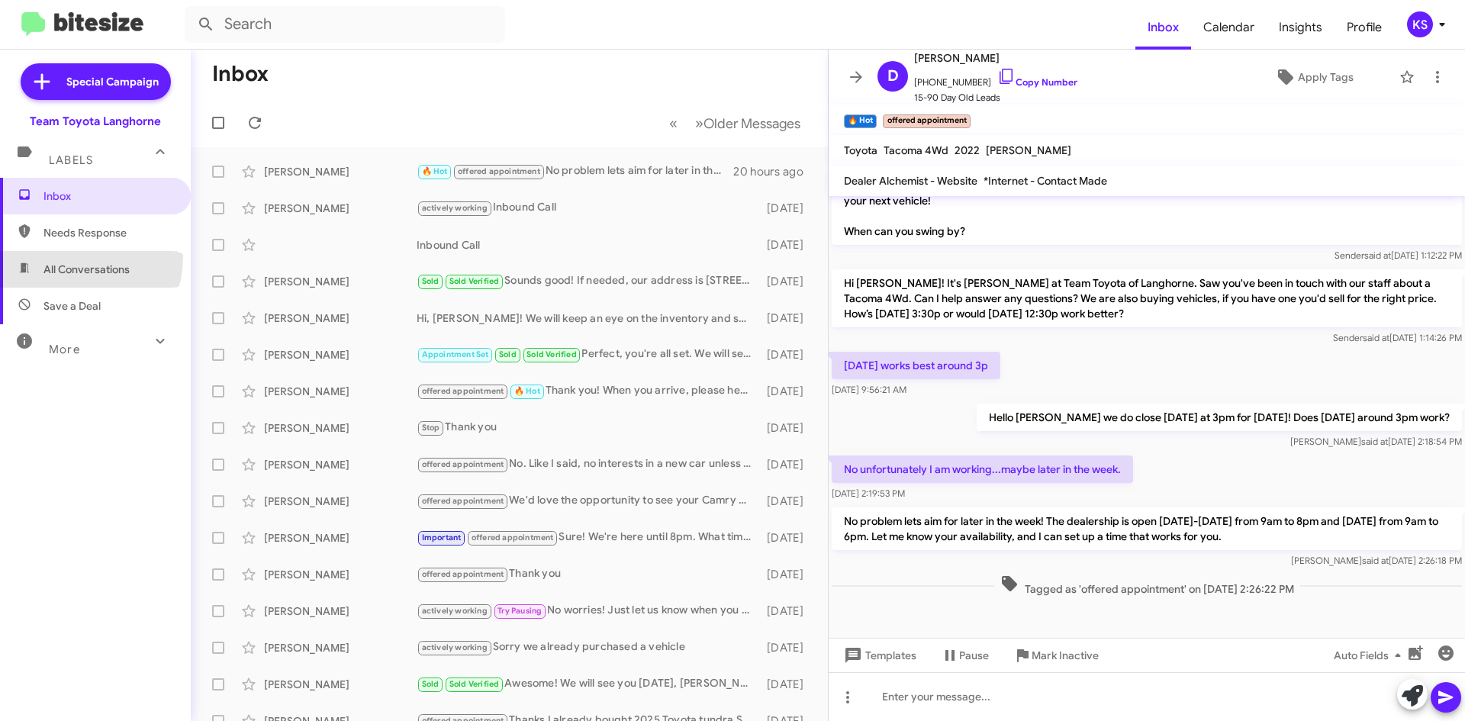 The image size is (1465, 721). I want to click on span: 15-90 Day Old Leads, so click(996, 98).